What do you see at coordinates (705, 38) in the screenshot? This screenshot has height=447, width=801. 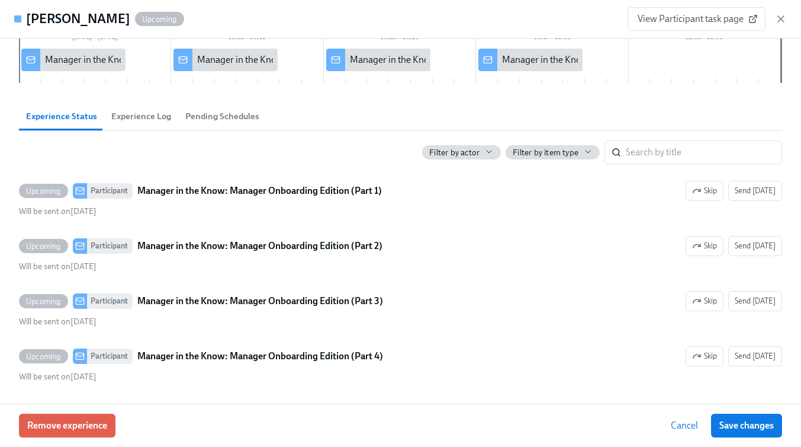 I see `div: 11/03 – 11/09` at bounding box center [705, 38].